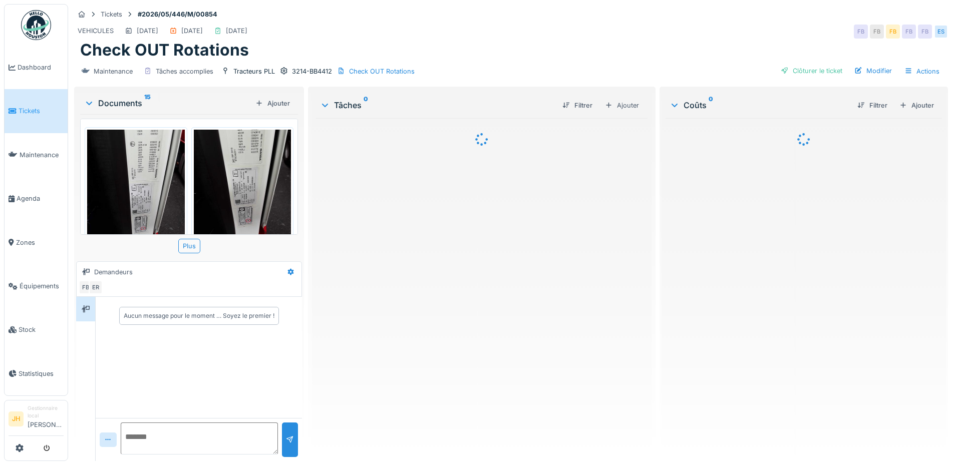 The image size is (954, 465). I want to click on span: Équipements, so click(42, 286).